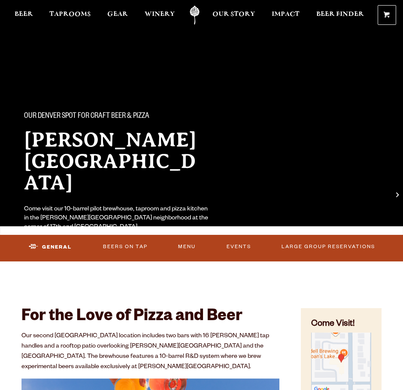 The image size is (403, 390). Describe the element at coordinates (340, 14) in the screenshot. I see `span: Beer Finder` at that location.